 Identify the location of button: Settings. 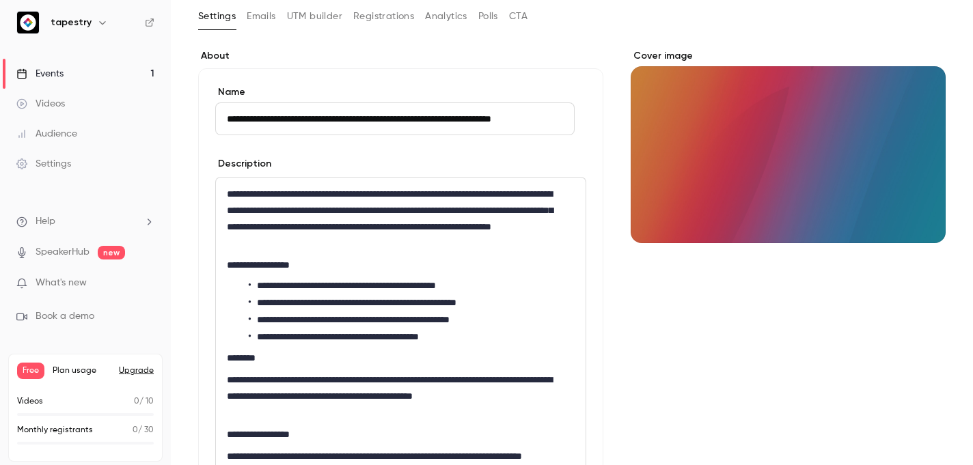
(217, 16).